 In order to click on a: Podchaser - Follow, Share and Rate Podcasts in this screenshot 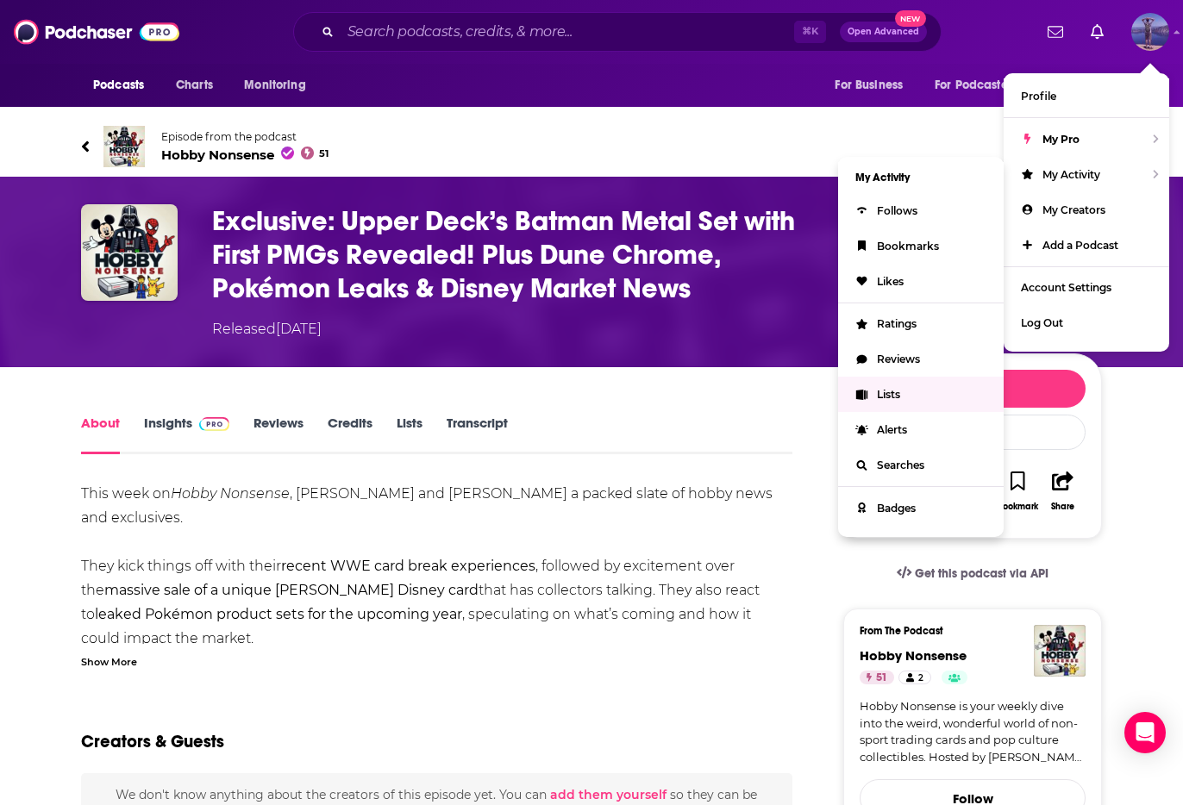, I will do `click(97, 32)`.